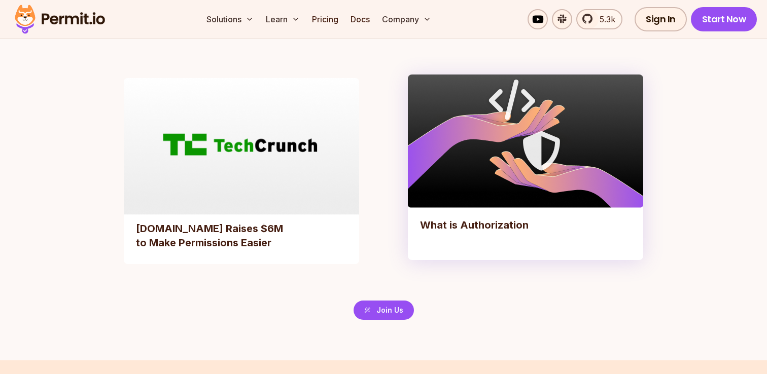 The height and width of the screenshot is (374, 767). What do you see at coordinates (283, 19) in the screenshot?
I see `button: Learn` at bounding box center [283, 19].